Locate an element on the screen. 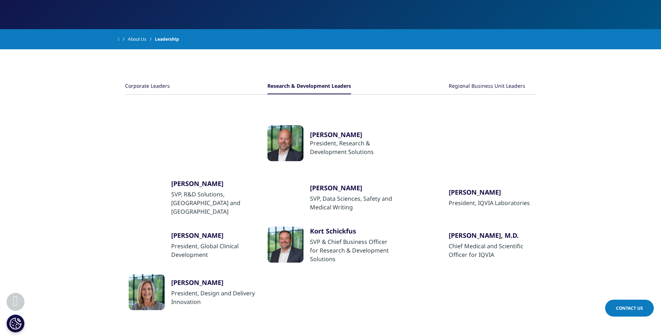 Image resolution: width=661 pixels, height=336 pixels. div: President, Research & Development Solutions is located at coordinates (352, 148).